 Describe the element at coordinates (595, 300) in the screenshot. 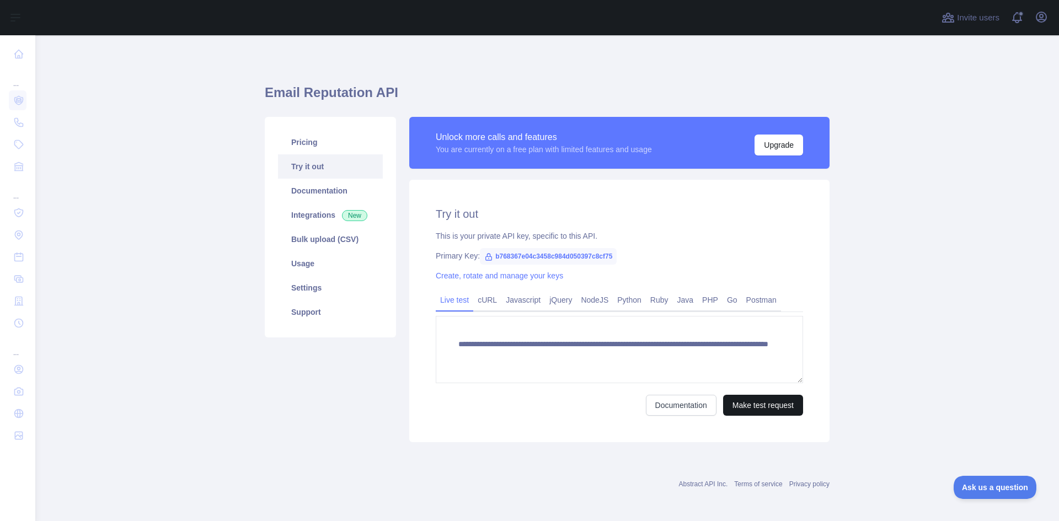

I see `a: NodeJS` at that location.